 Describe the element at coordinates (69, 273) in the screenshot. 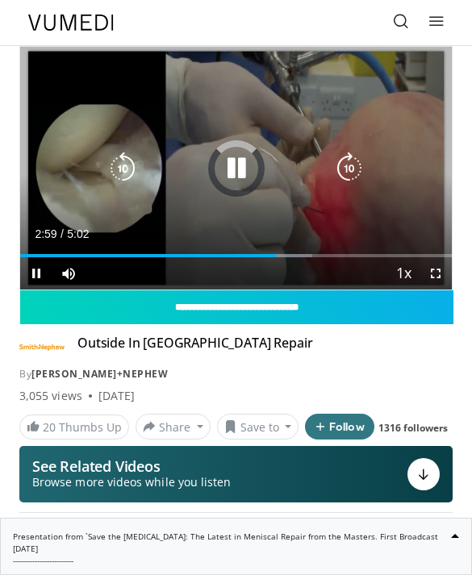

I see `button: Mute` at that location.